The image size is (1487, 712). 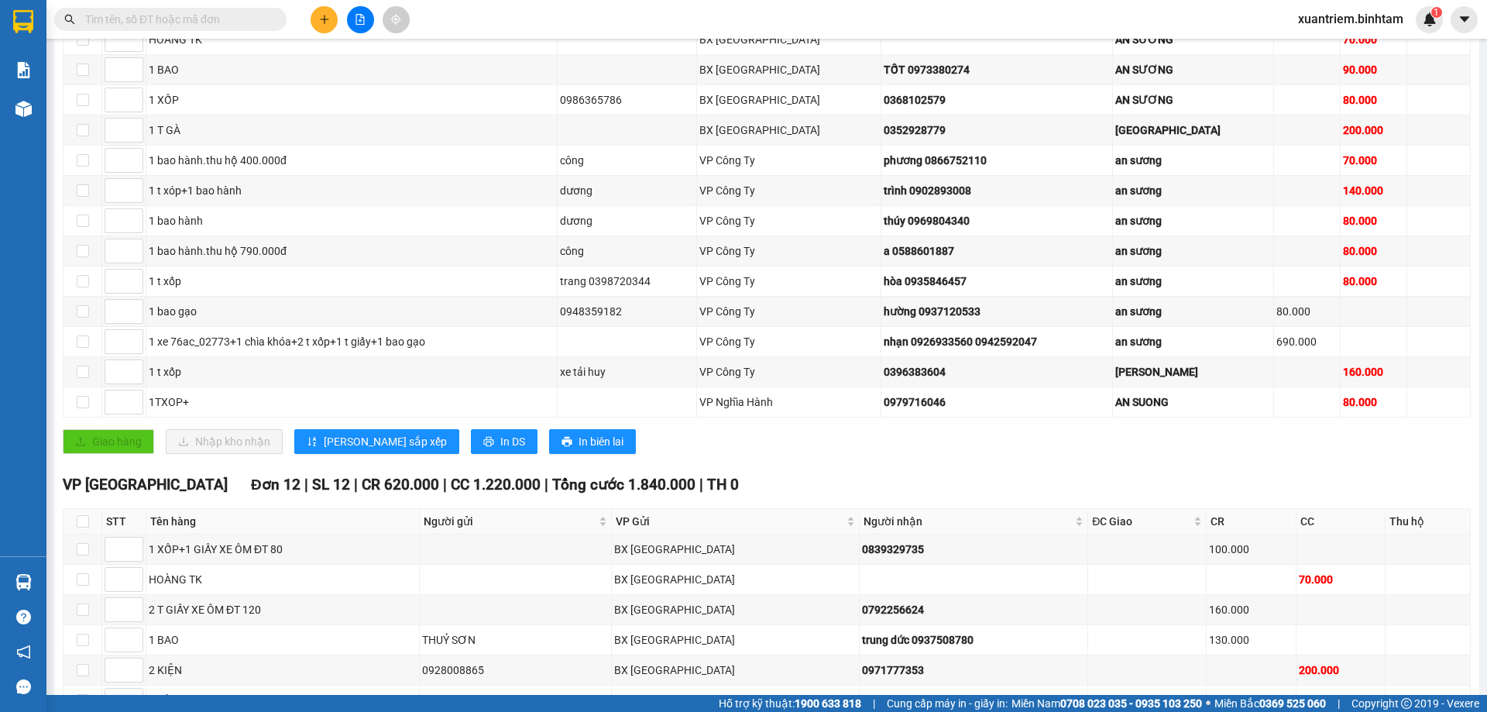 What do you see at coordinates (504, 442) in the screenshot?
I see `button: printerIn DS` at bounding box center [504, 442].